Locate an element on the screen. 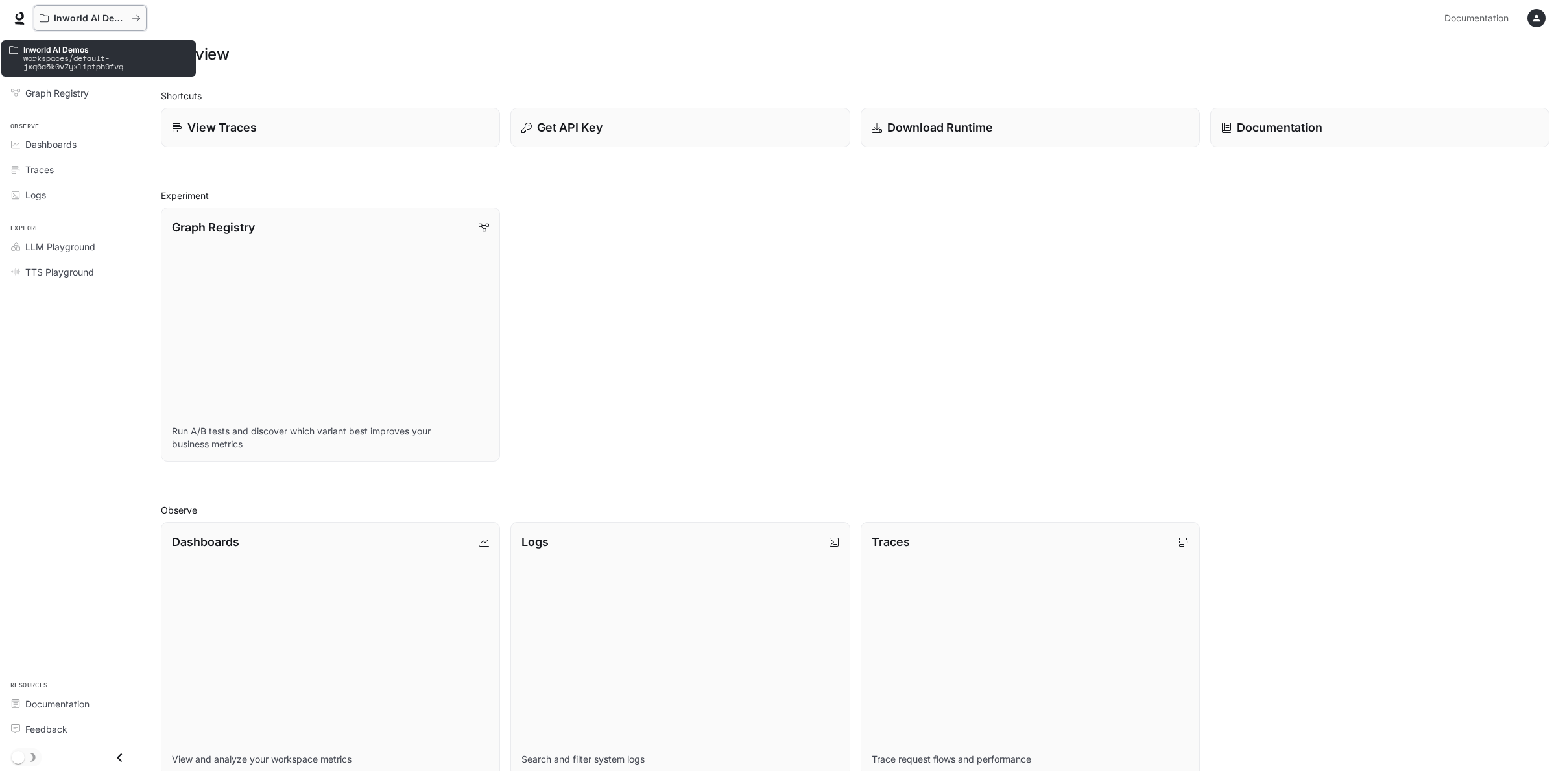  a: Download Runtime is located at coordinates (1030, 127).